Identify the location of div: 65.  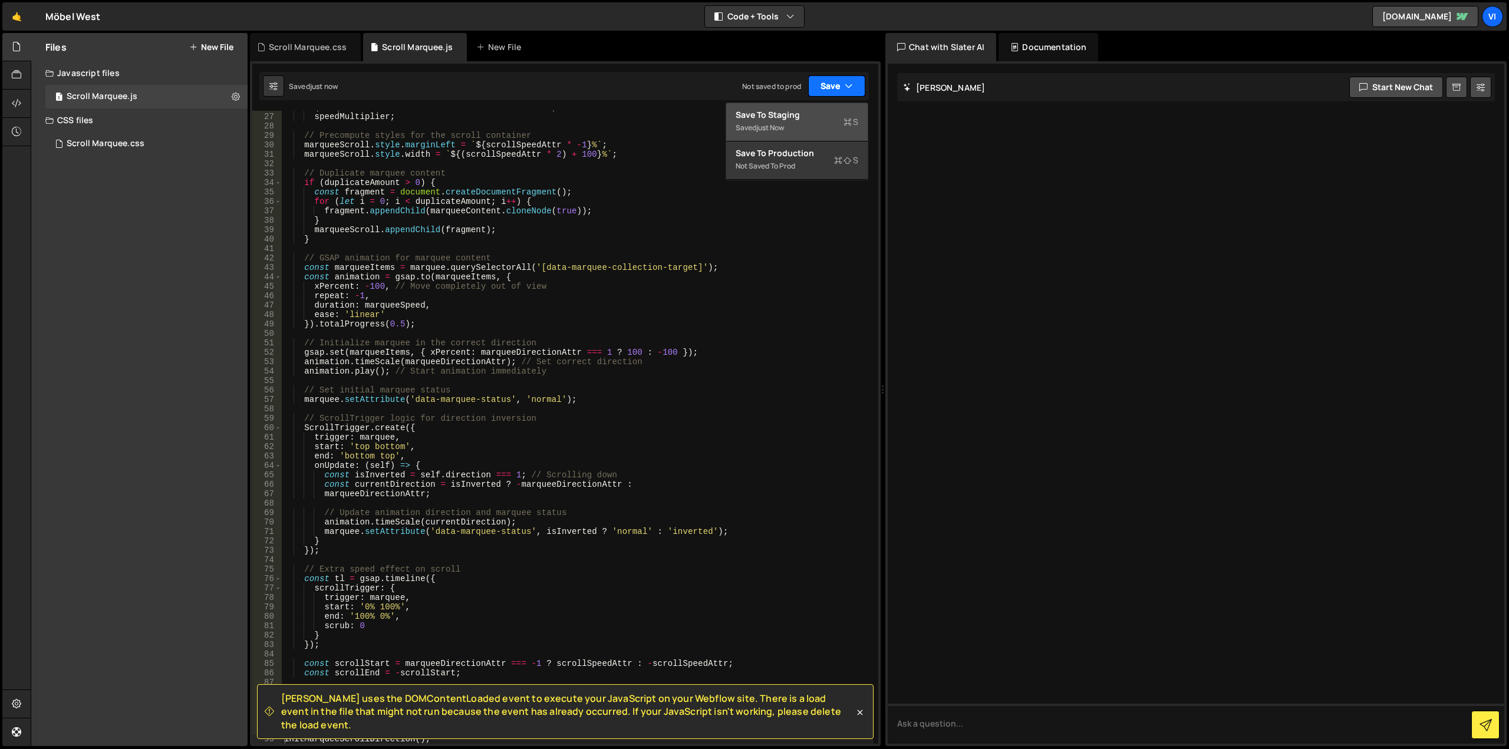
(267, 475).